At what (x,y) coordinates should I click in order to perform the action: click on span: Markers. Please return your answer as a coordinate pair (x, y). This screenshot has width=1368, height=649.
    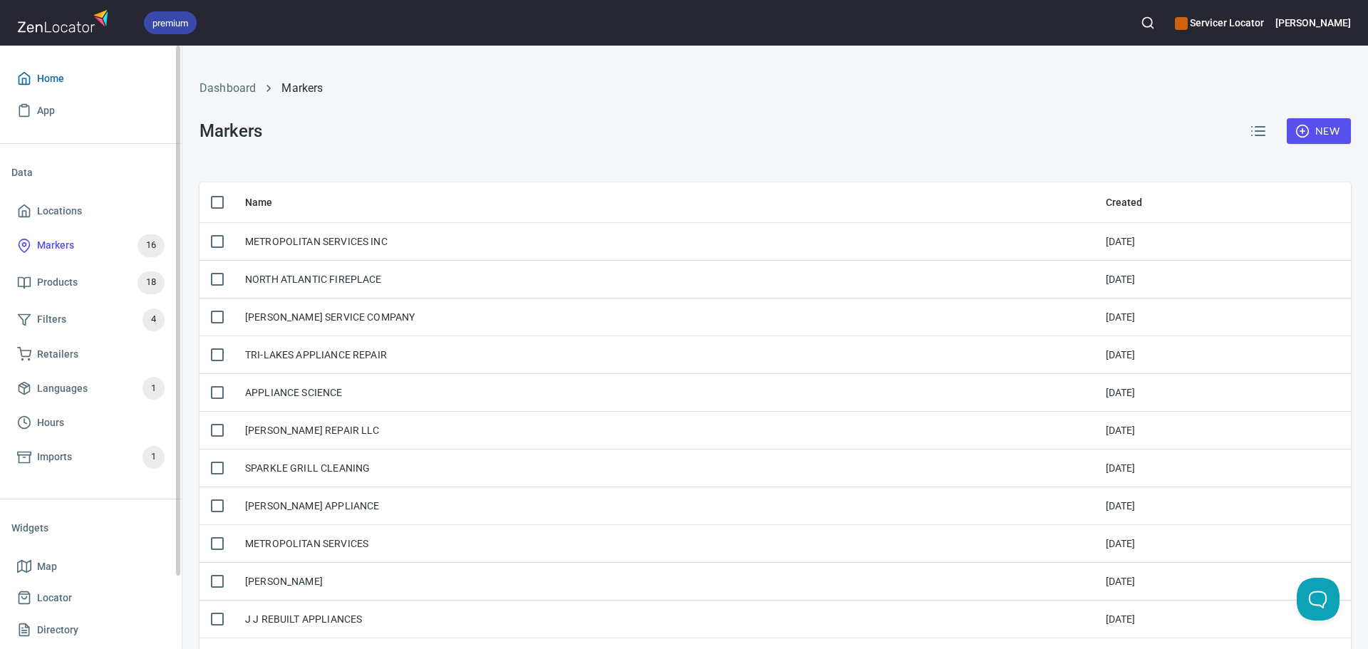
    Looking at the image, I should click on (56, 245).